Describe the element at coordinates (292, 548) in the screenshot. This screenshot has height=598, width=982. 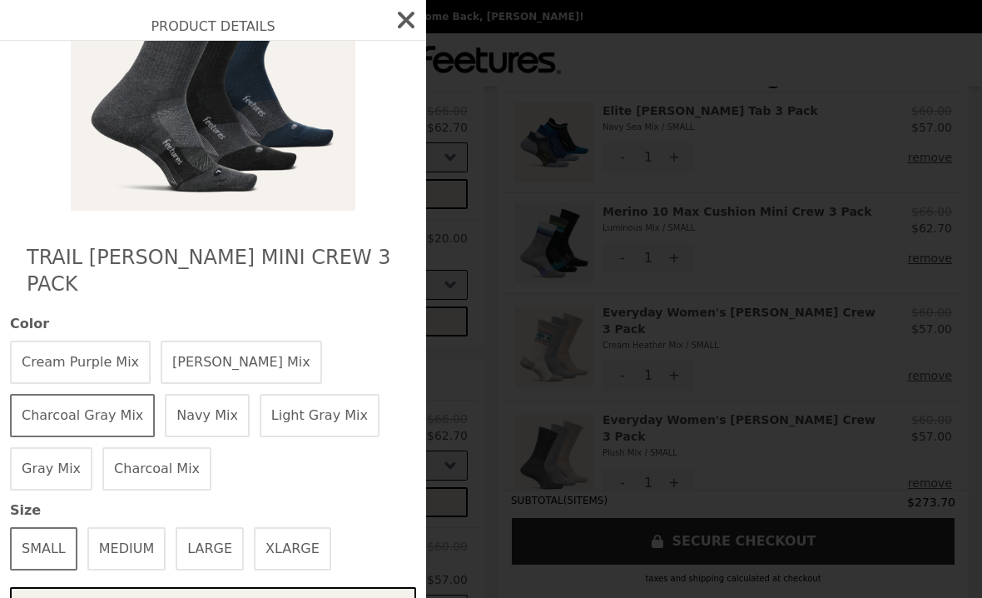
I see `button: XLARGE` at that location.